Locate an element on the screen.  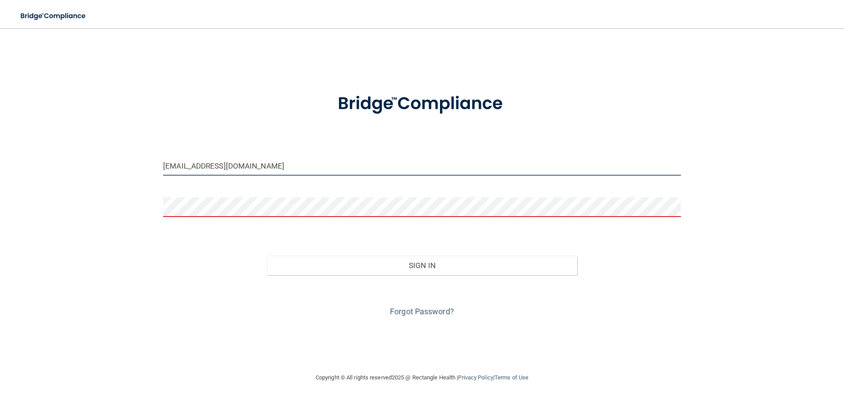
a: Forgot Password? is located at coordinates (422, 311).